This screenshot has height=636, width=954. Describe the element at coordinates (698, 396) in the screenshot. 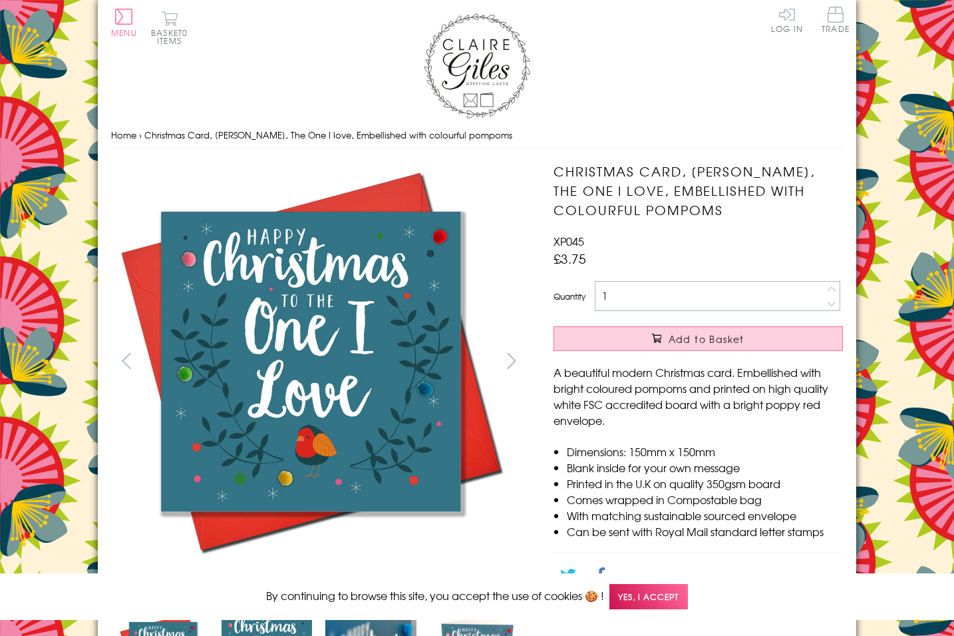

I see `p: A beautiful modern Christmas card. Embellished with bright coloured pompoms and printed on high q...` at that location.